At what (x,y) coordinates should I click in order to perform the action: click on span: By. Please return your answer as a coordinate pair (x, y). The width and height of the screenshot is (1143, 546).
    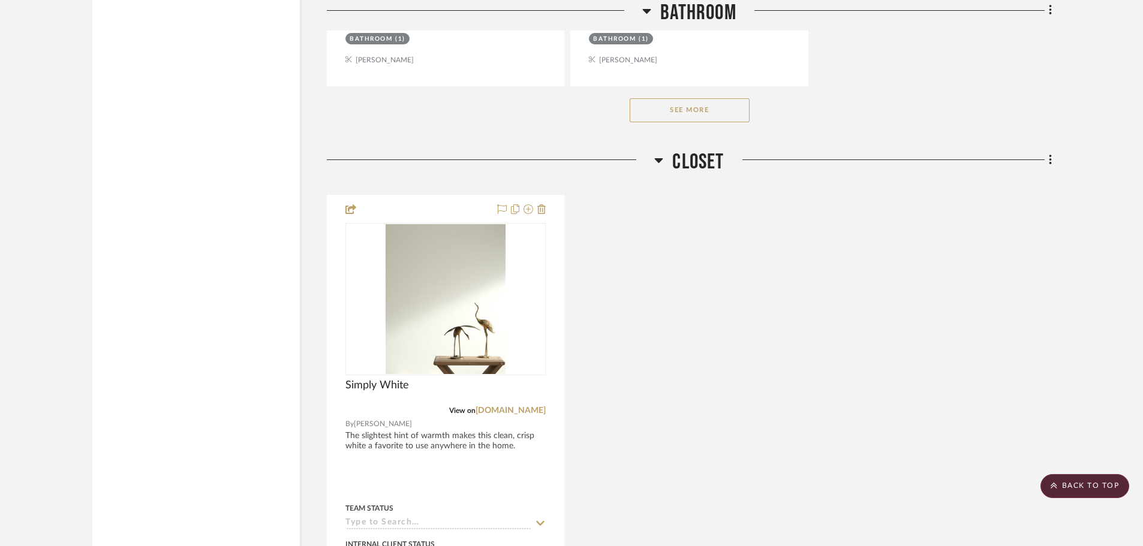
    Looking at the image, I should click on (350, 424).